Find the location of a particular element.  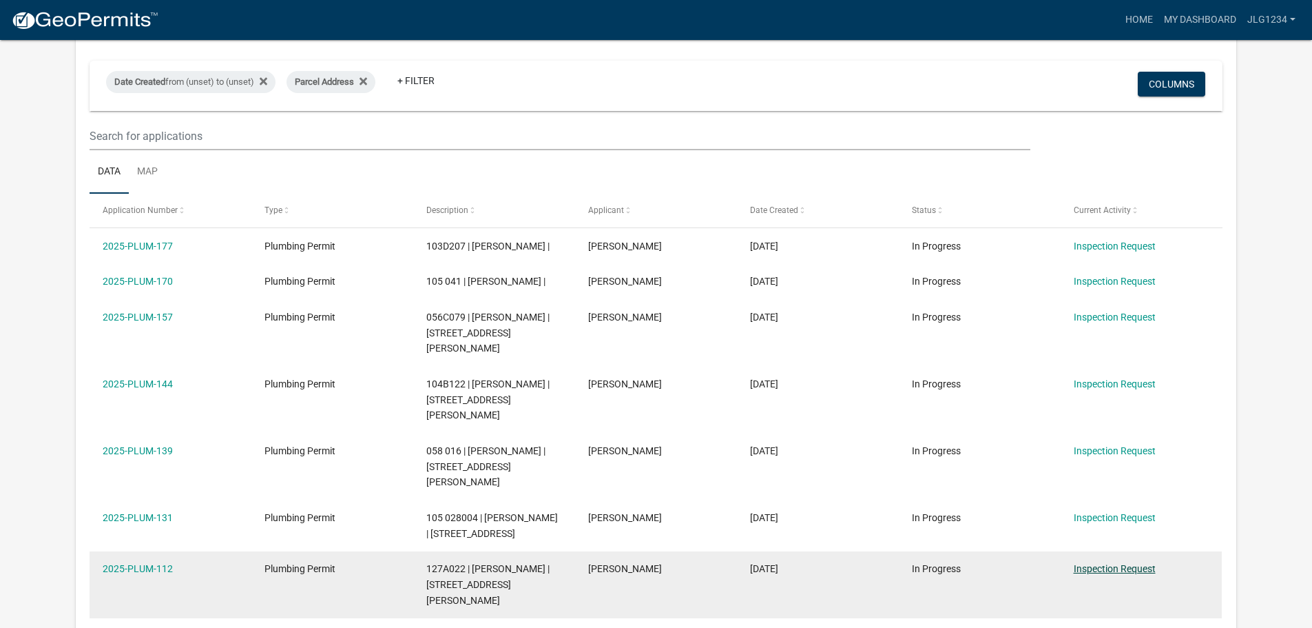

span: Type is located at coordinates (274, 210).